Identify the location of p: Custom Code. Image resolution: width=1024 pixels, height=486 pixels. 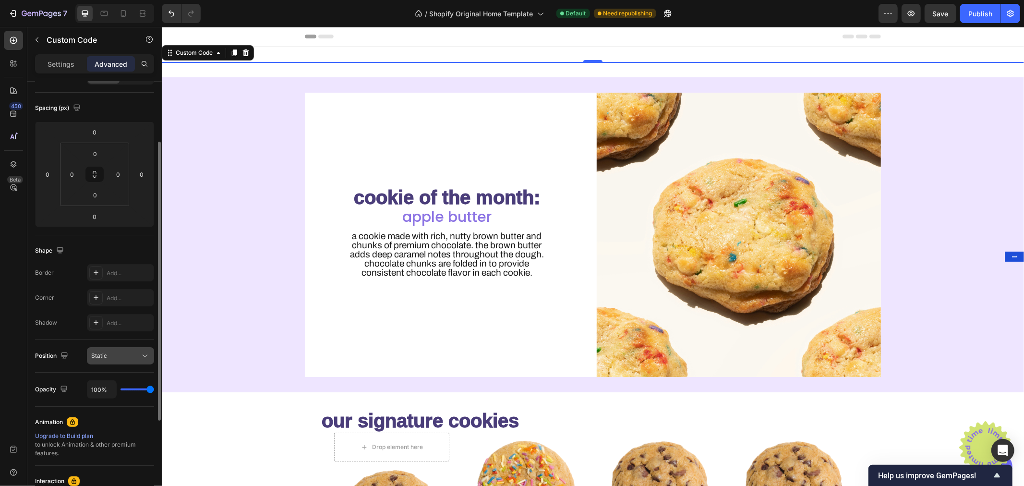
(87, 40).